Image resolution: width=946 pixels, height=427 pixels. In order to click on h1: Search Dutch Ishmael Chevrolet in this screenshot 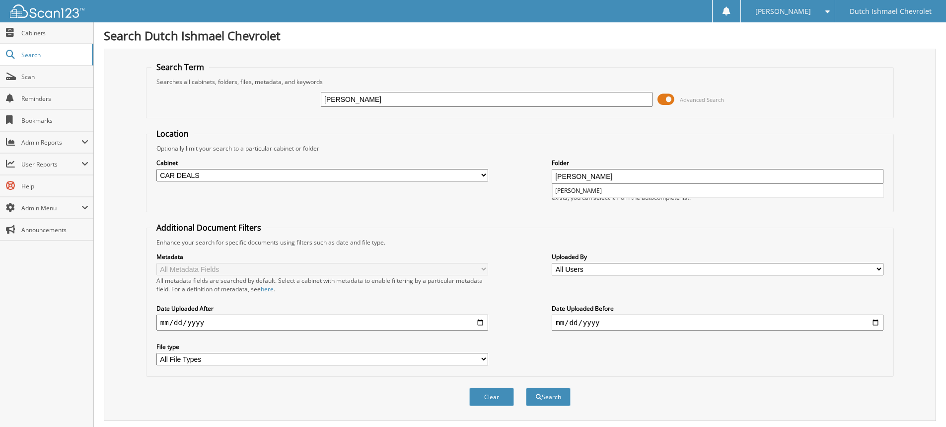, I will do `click(520, 35)`.